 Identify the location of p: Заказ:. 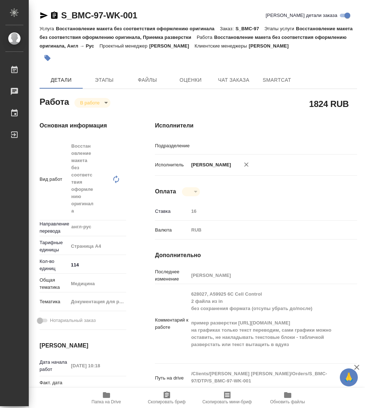
(228, 28).